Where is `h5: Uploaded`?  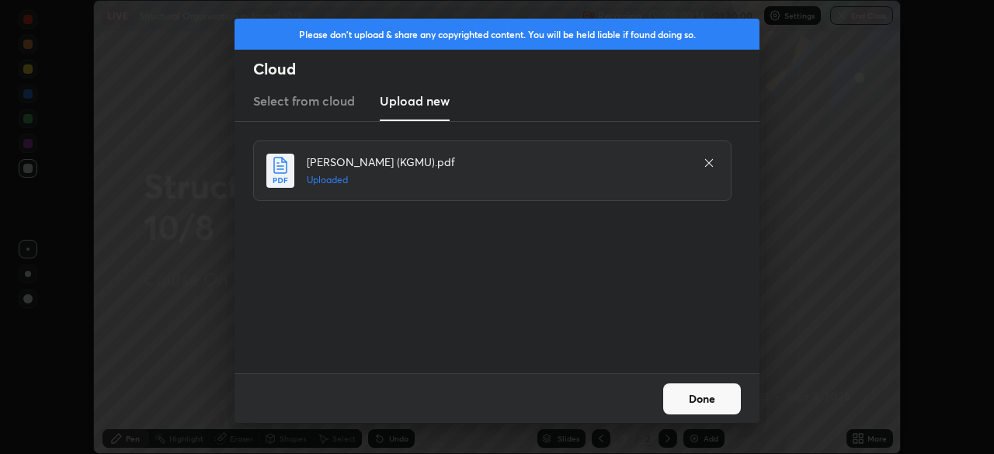
h5: Uploaded is located at coordinates (497, 180).